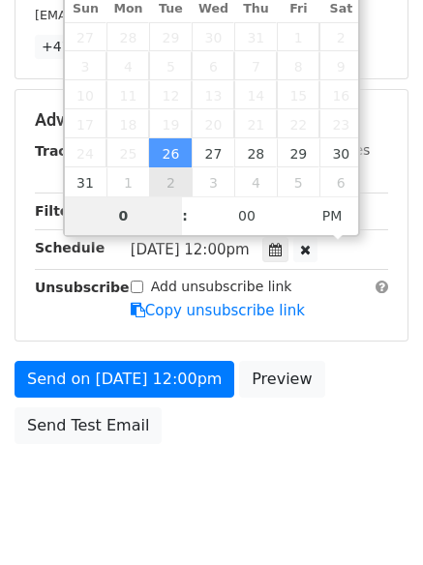 Image resolution: width=423 pixels, height=565 pixels. Describe the element at coordinates (128, 124) in the screenshot. I see `span: August 18, 2025` at that location.